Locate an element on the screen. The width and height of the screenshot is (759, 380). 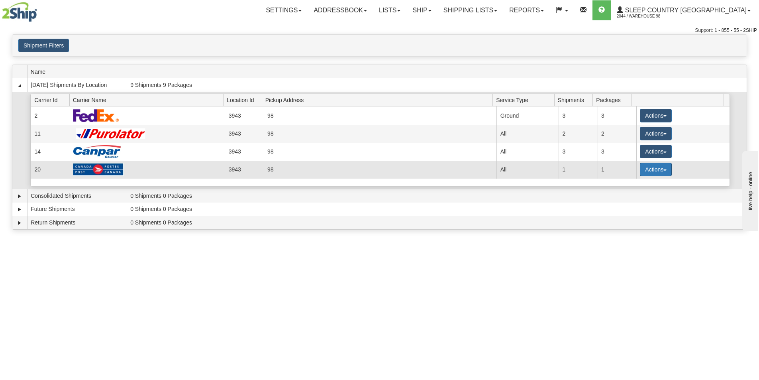
a: Shipping lists is located at coordinates (470, 10).